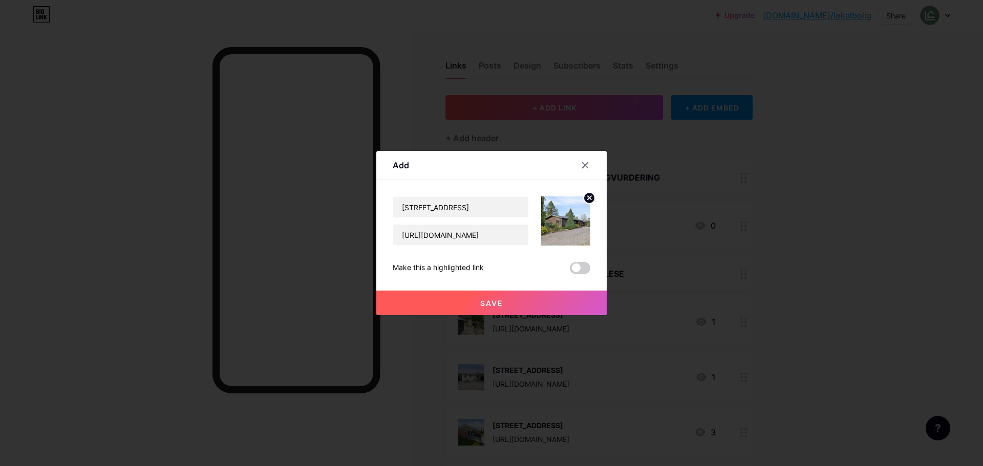 This screenshot has height=466, width=983. What do you see at coordinates (401, 165) in the screenshot?
I see `div: Add` at bounding box center [401, 165].